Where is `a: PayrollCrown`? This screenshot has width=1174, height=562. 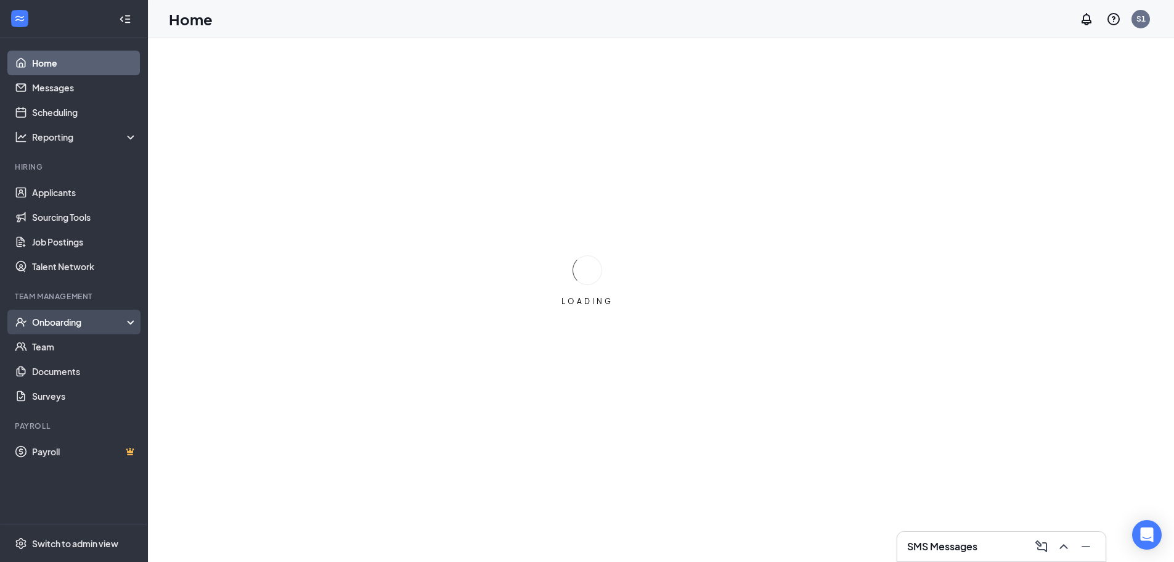
a: PayrollCrown is located at coordinates (84, 451).